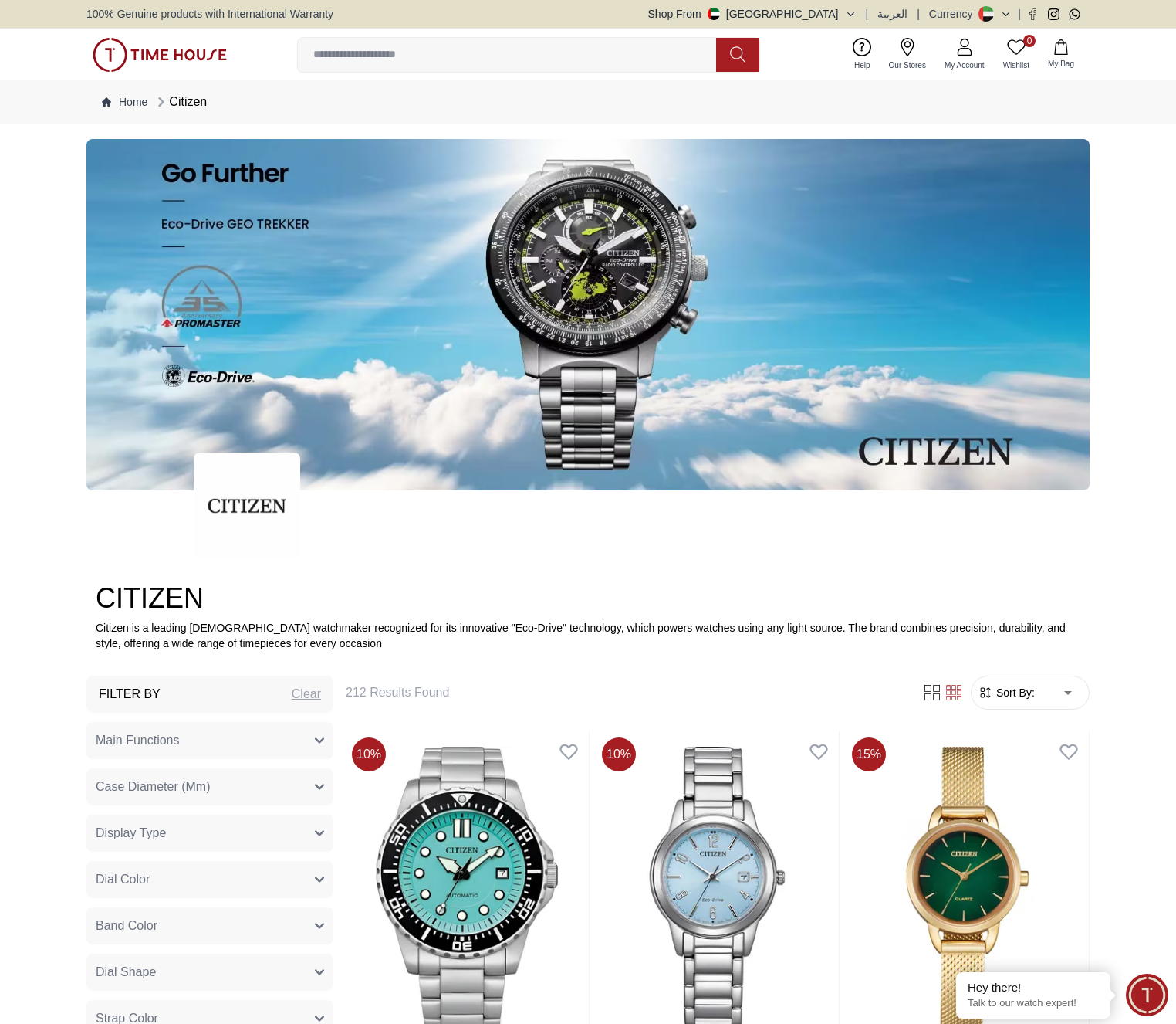  Describe the element at coordinates (180, 102) in the screenshot. I see `div: Citizen` at that location.